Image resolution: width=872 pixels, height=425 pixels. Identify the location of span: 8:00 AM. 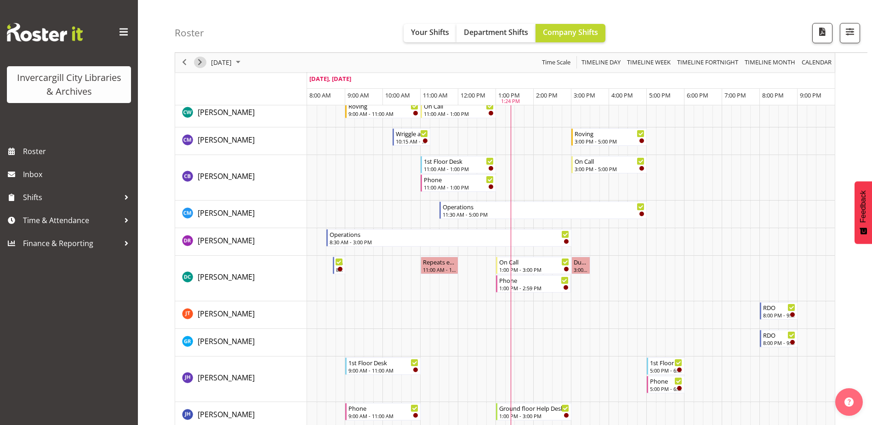
(320, 95).